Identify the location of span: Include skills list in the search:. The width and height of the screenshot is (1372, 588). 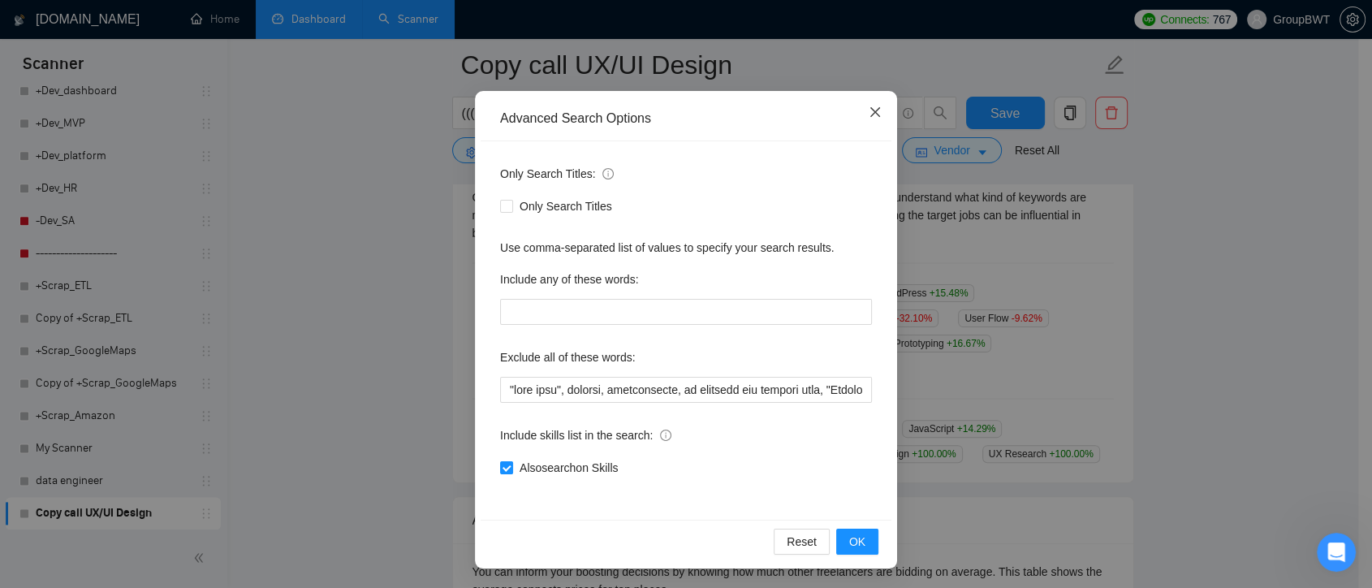
(585, 435).